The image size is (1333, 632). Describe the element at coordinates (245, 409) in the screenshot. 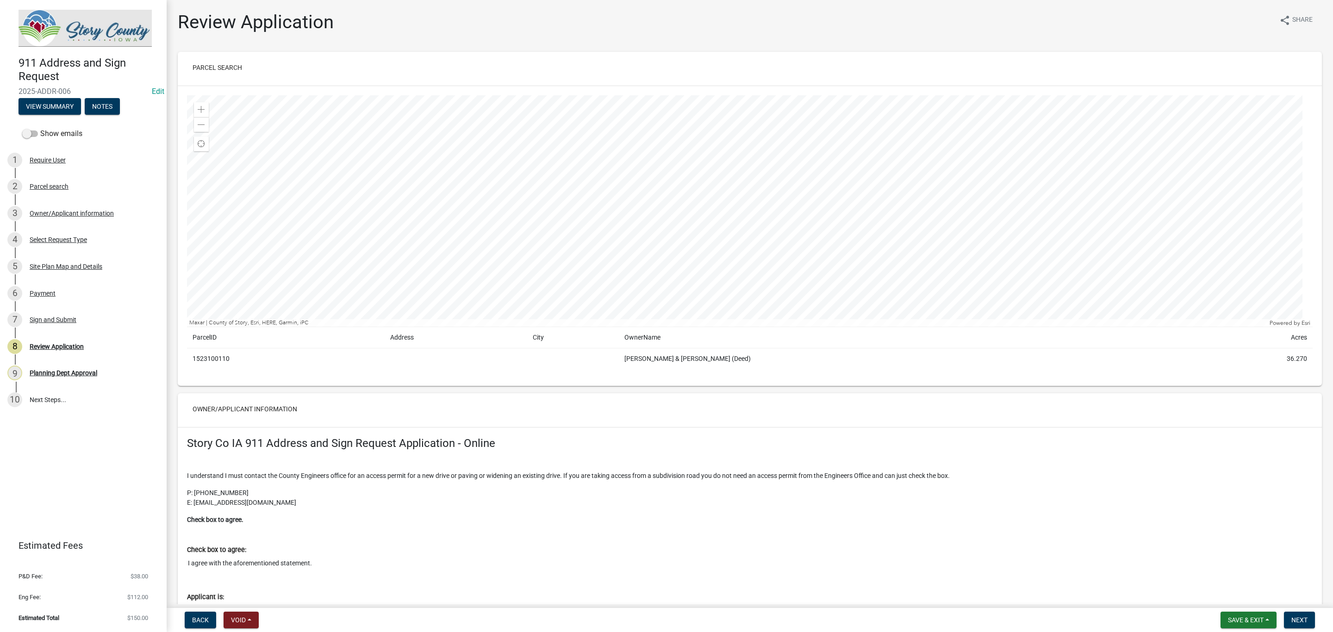

I see `button: Owner/Applicant information` at that location.